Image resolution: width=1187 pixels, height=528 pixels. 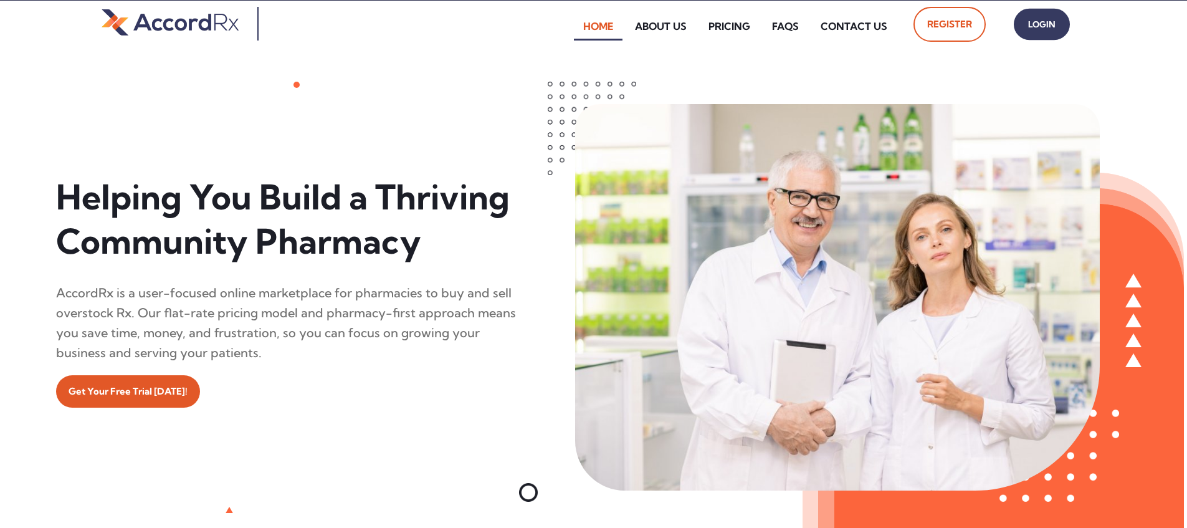 I want to click on a: default-logo, so click(x=170, y=22).